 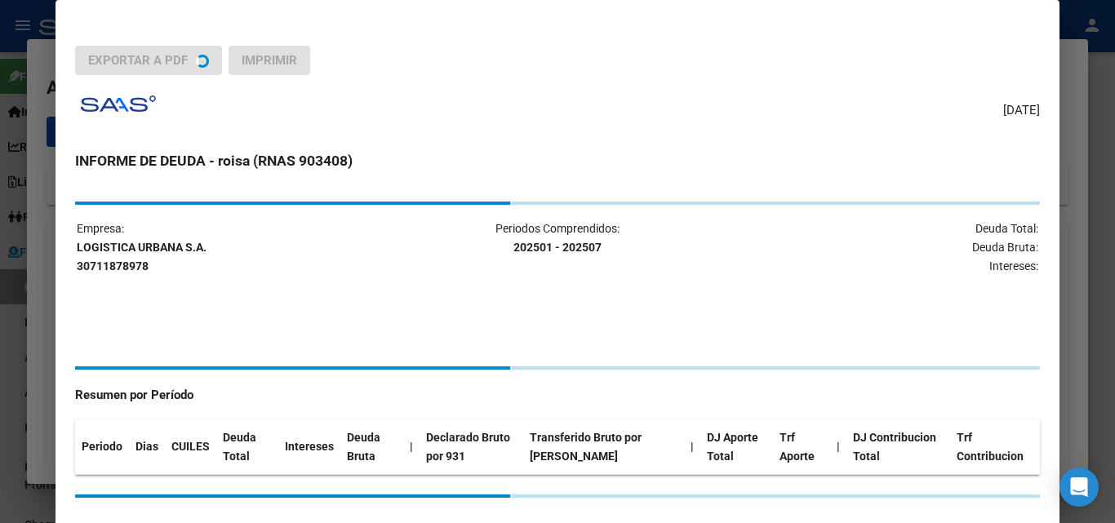 What do you see at coordinates (557, 395) in the screenshot?
I see `h4: Resumen por Período` at bounding box center [557, 395].